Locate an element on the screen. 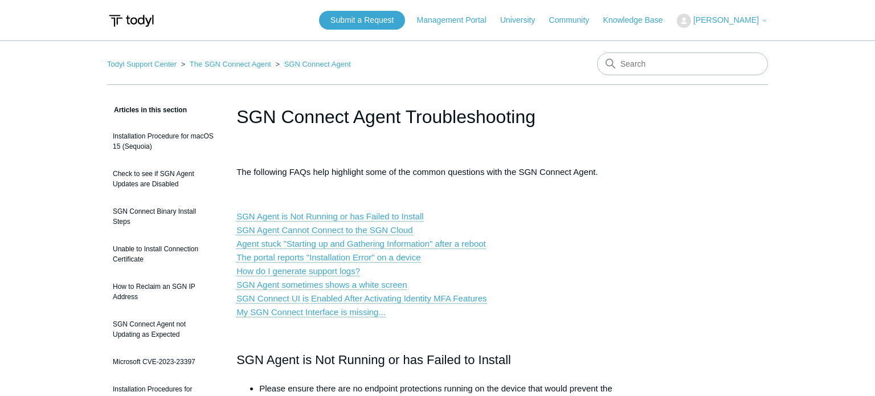 This screenshot has width=875, height=396. p: The following FAQs help highlight some of the common questions with the SGN Connect Agent. is located at coordinates (437, 172).